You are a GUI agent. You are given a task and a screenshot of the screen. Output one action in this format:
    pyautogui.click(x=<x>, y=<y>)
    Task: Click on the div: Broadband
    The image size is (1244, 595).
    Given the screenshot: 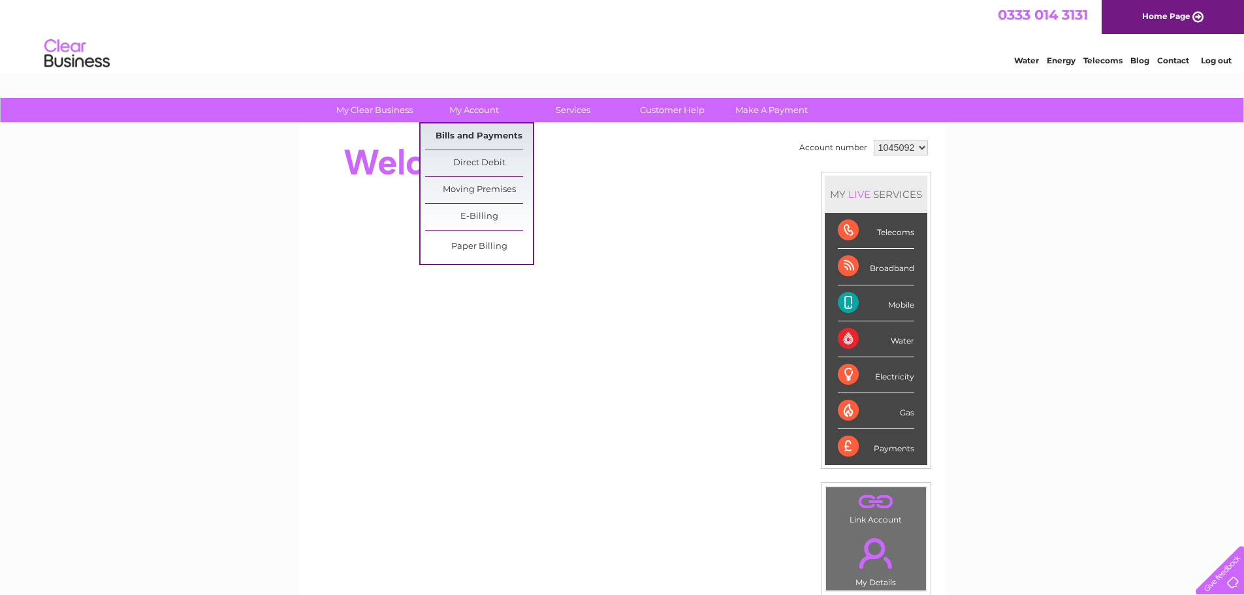 What is the action you would take?
    pyautogui.click(x=876, y=266)
    